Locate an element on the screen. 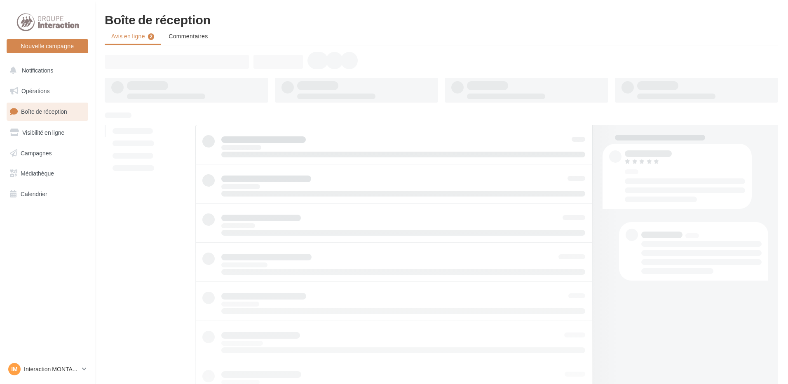 This screenshot has height=384, width=788. a: Calendrier is located at coordinates (47, 194).